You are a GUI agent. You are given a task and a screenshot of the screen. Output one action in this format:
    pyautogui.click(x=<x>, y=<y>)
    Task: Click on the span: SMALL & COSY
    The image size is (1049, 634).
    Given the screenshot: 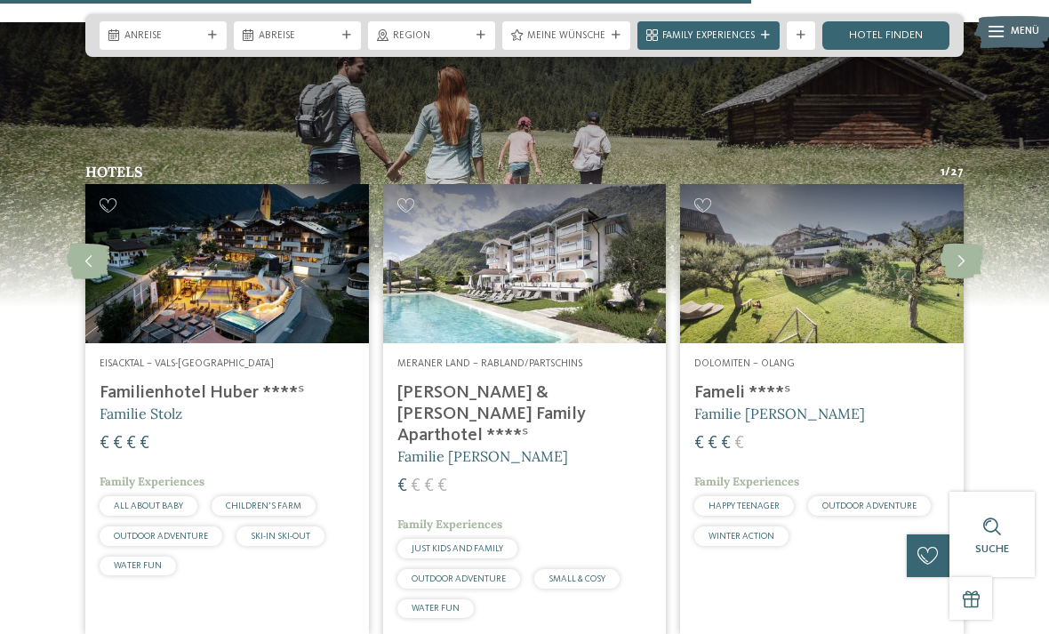 What is the action you would take?
    pyautogui.click(x=577, y=579)
    